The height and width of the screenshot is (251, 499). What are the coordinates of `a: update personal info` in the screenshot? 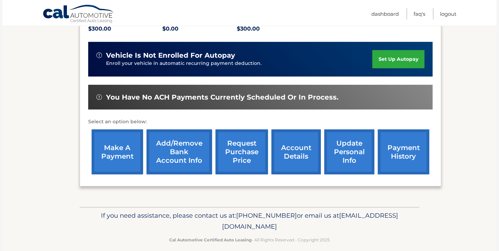 It's located at (350, 152).